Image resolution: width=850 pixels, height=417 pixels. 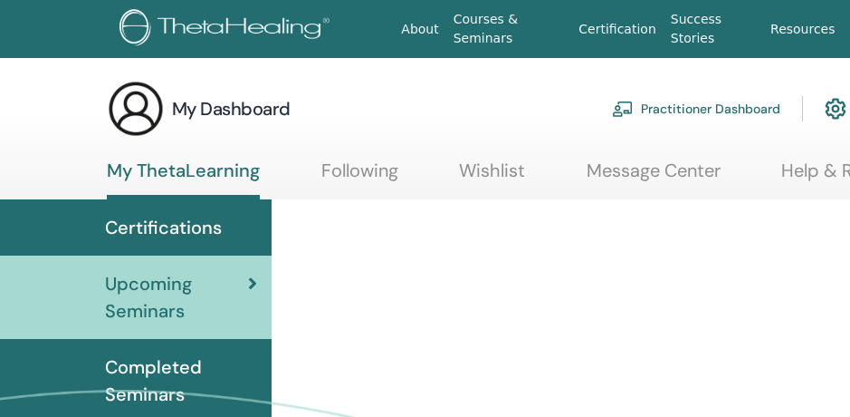 I want to click on span: Upcoming Seminars, so click(x=177, y=297).